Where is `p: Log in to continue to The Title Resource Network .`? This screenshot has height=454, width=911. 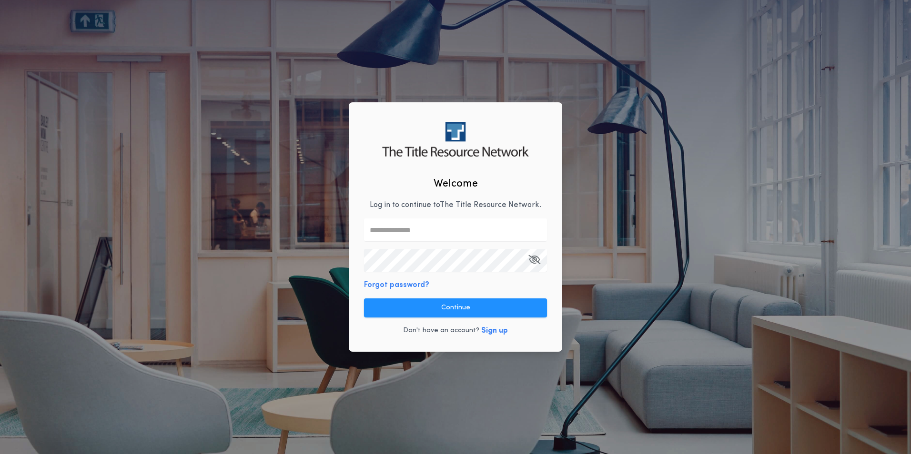 p: Log in to continue to The Title Resource Network . is located at coordinates (455, 205).